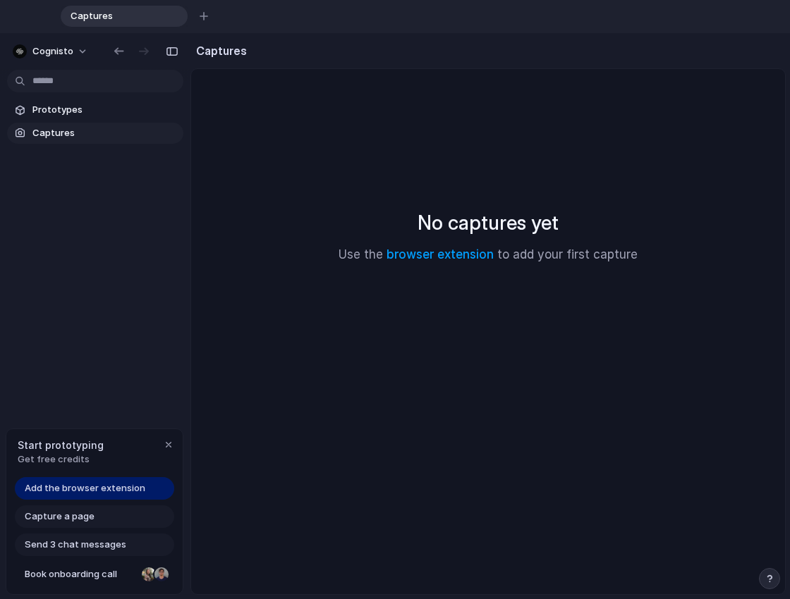 This screenshot has width=790, height=599. I want to click on a: Book onboarding call, so click(94, 575).